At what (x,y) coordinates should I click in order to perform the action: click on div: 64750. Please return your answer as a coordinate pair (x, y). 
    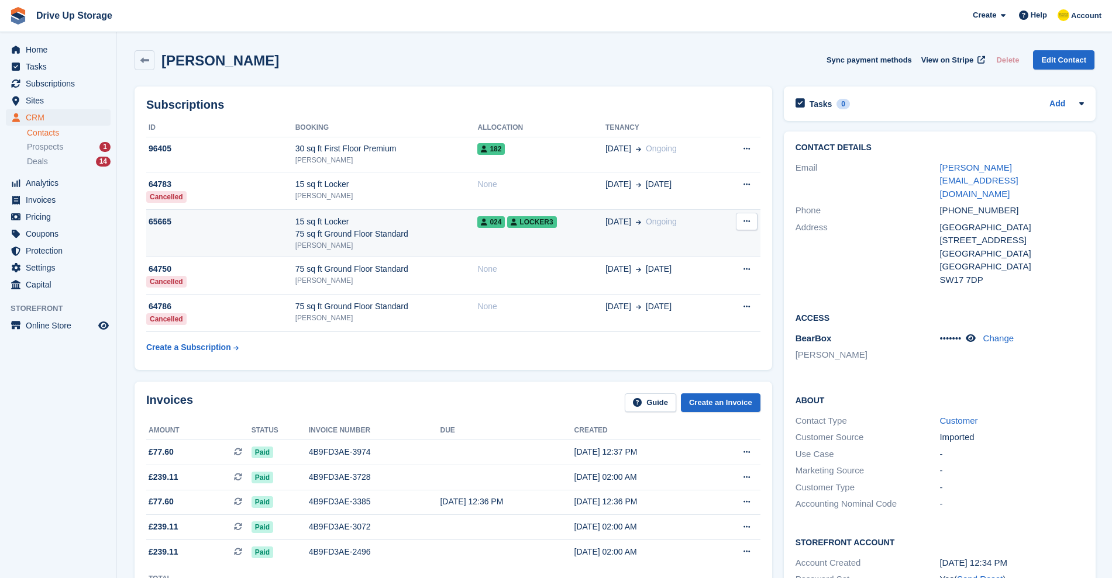
    Looking at the image, I should click on (221, 269).